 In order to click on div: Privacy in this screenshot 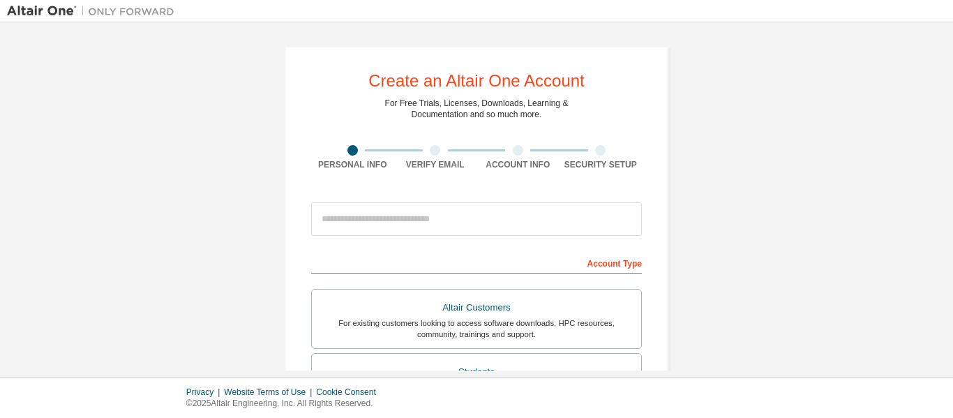, I will do `click(205, 392)`.